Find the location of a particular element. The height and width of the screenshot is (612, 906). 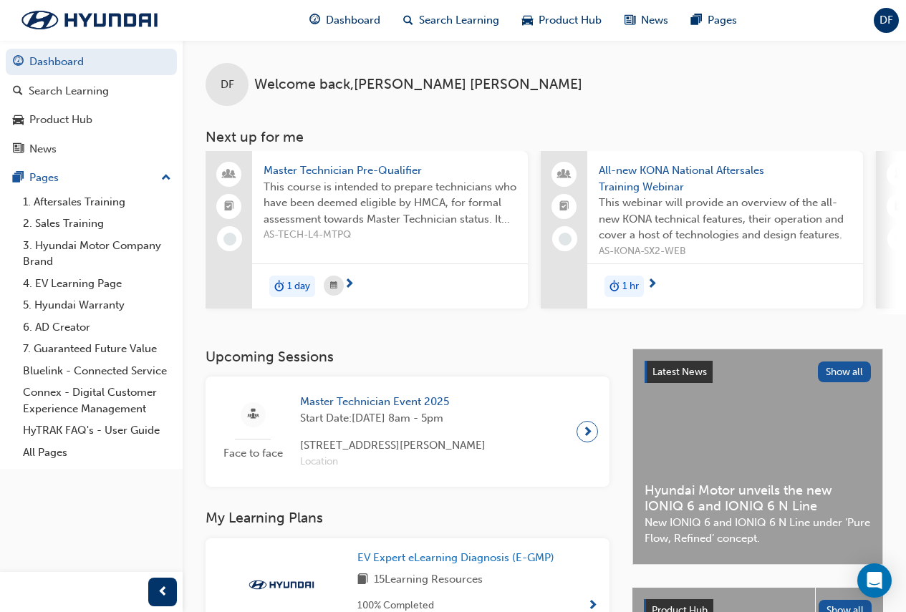

button: Show all is located at coordinates (844, 372).